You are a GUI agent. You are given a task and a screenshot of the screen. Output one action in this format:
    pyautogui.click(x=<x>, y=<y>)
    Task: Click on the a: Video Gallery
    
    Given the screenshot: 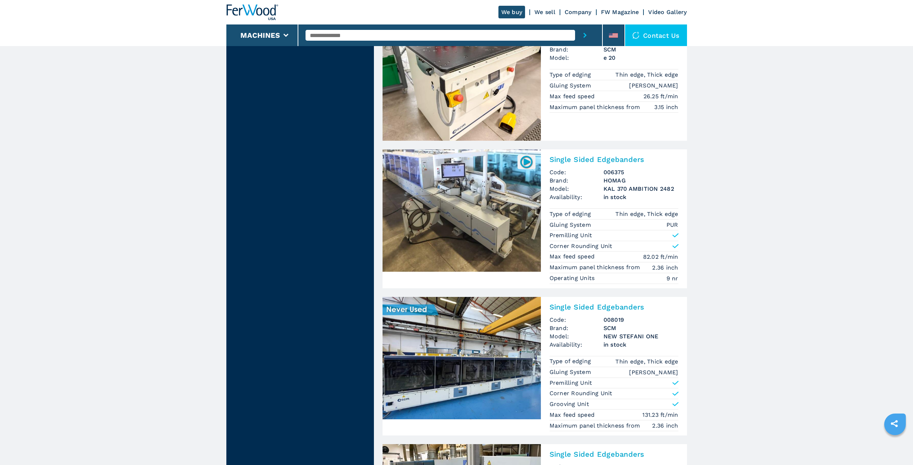 What is the action you would take?
    pyautogui.click(x=667, y=12)
    